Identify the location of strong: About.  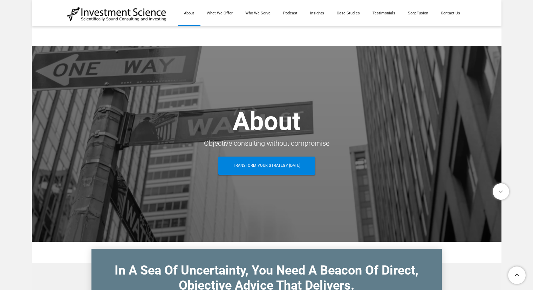
(267, 121).